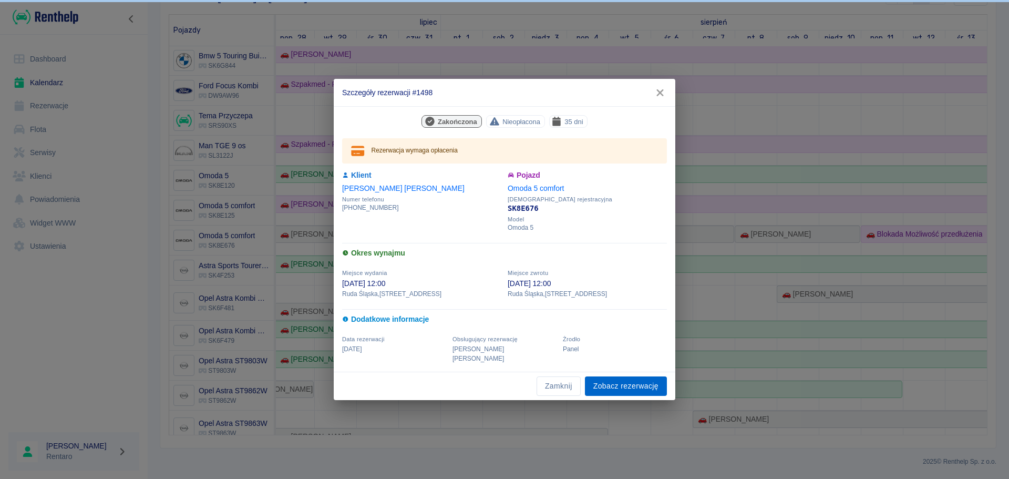 The height and width of the screenshot is (479, 1009). I want to click on h6: Pojazd, so click(587, 175).